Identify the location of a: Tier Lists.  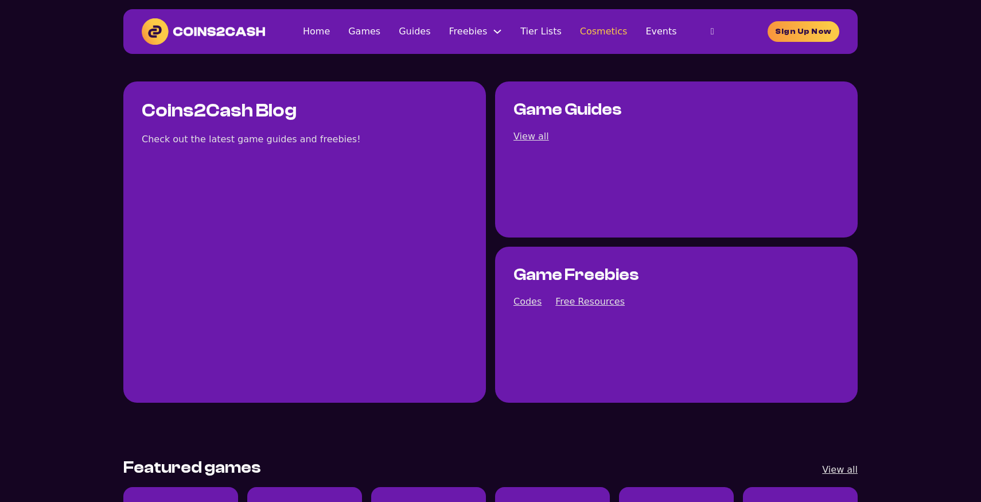
(541, 31).